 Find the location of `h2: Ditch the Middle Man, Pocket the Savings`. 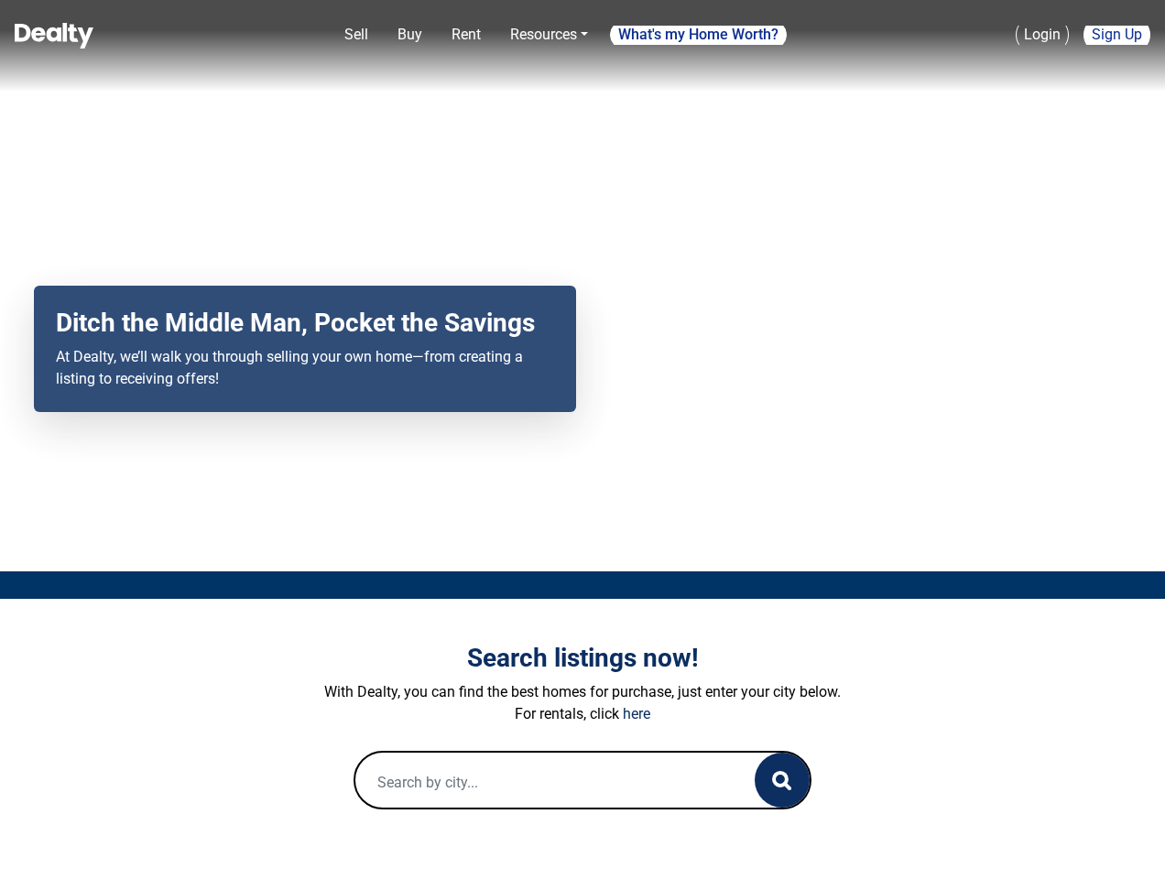

h2: Ditch the Middle Man, Pocket the Savings is located at coordinates (305, 323).